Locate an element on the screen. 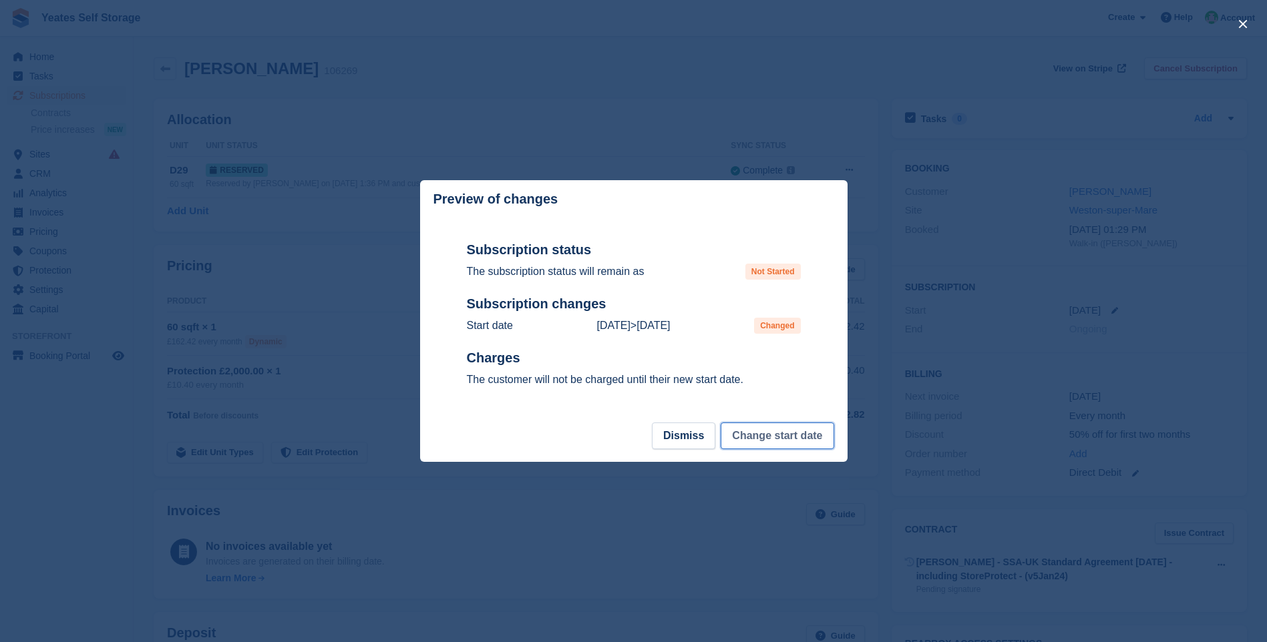 This screenshot has height=642, width=1267. h2: Subscription changes is located at coordinates (634, 304).